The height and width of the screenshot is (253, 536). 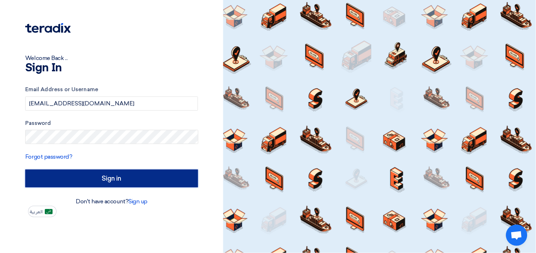 What do you see at coordinates (112, 123) in the screenshot?
I see `label: Password` at bounding box center [112, 123].